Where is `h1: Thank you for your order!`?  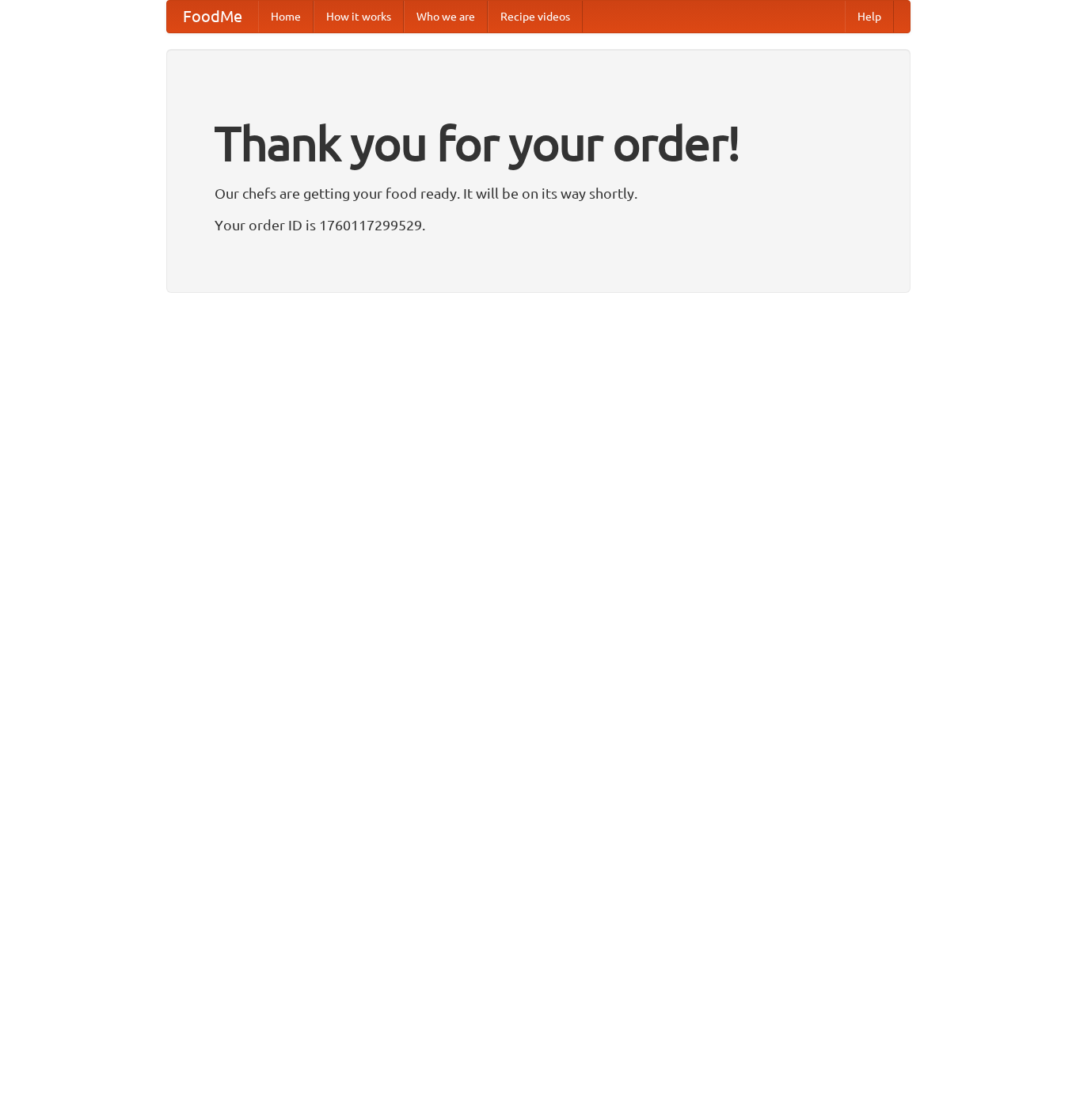
h1: Thank you for your order! is located at coordinates (538, 144).